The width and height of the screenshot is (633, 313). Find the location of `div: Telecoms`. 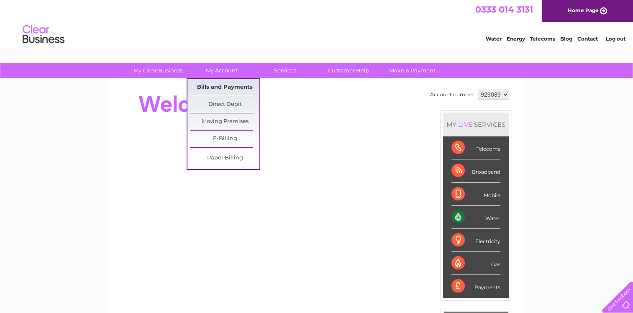

div: Telecoms is located at coordinates (476, 148).